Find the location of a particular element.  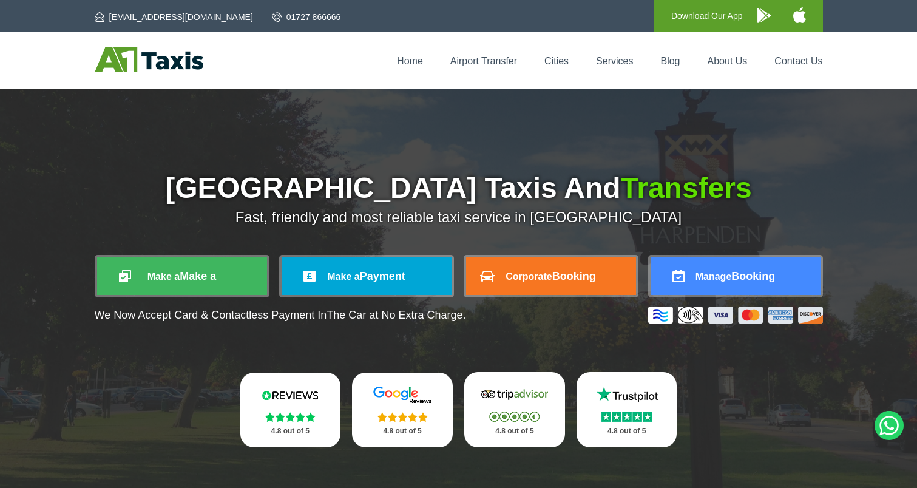

span: The Car at No Extra Charge. is located at coordinates (395, 315).